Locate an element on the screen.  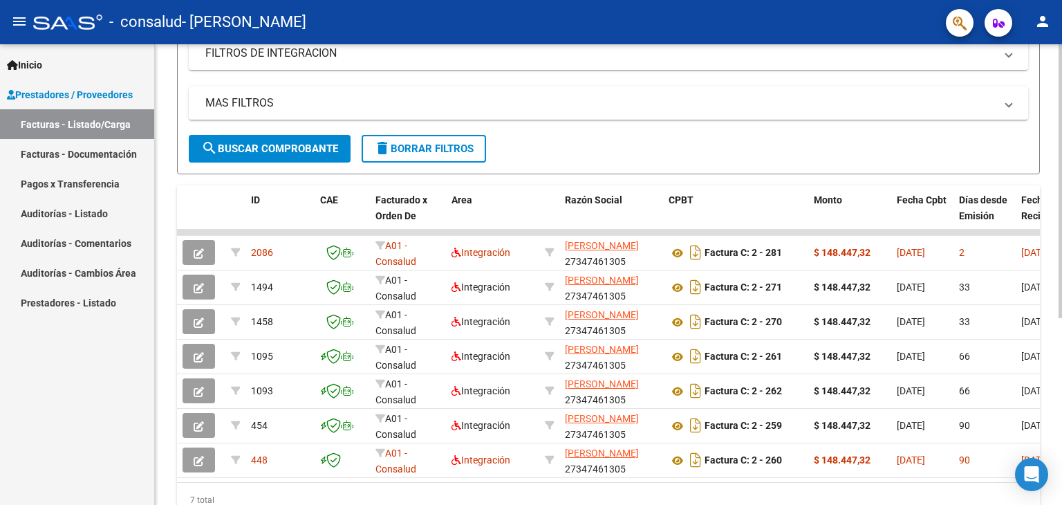
strong: Factura C: 2 - 261 is located at coordinates (743, 357).